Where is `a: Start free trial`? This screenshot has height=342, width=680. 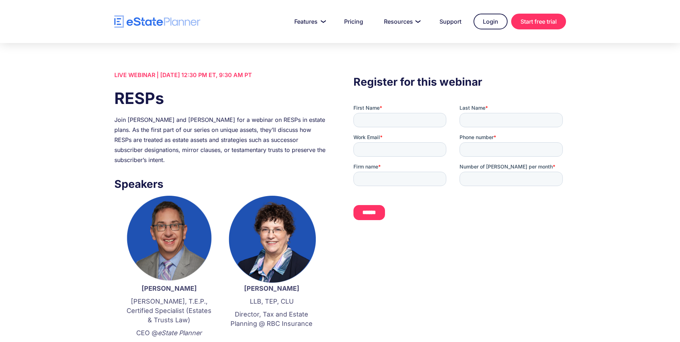
a: Start free trial is located at coordinates (538, 22).